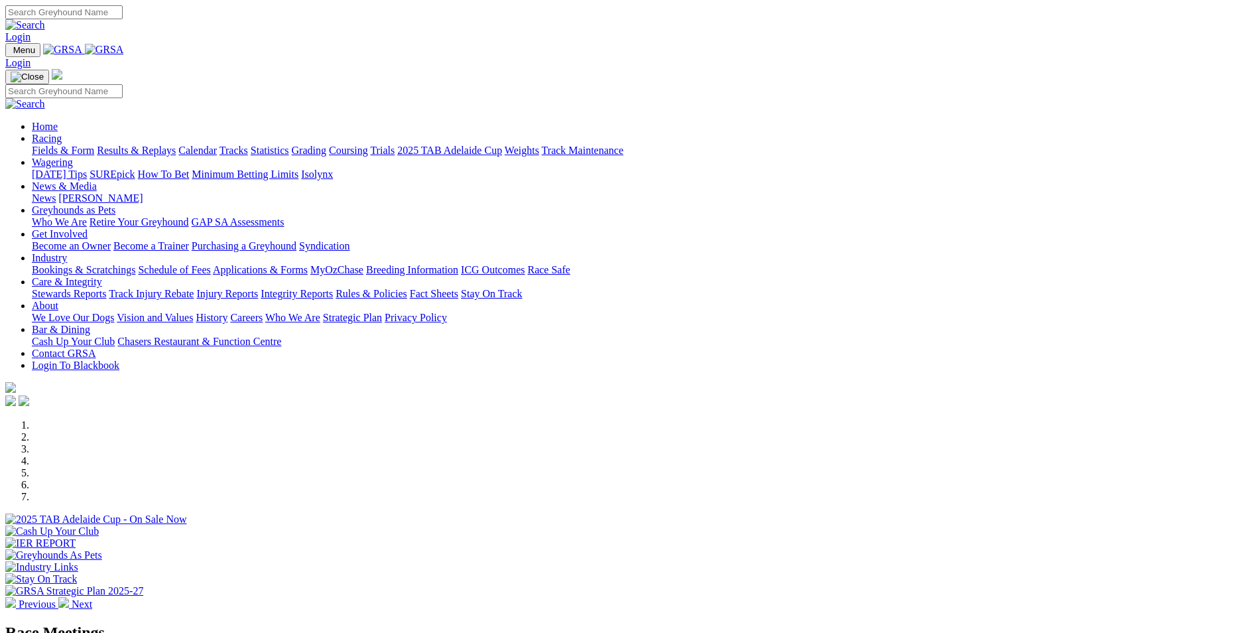  Describe the element at coordinates (32, 603) in the screenshot. I see `a: Previous` at that location.